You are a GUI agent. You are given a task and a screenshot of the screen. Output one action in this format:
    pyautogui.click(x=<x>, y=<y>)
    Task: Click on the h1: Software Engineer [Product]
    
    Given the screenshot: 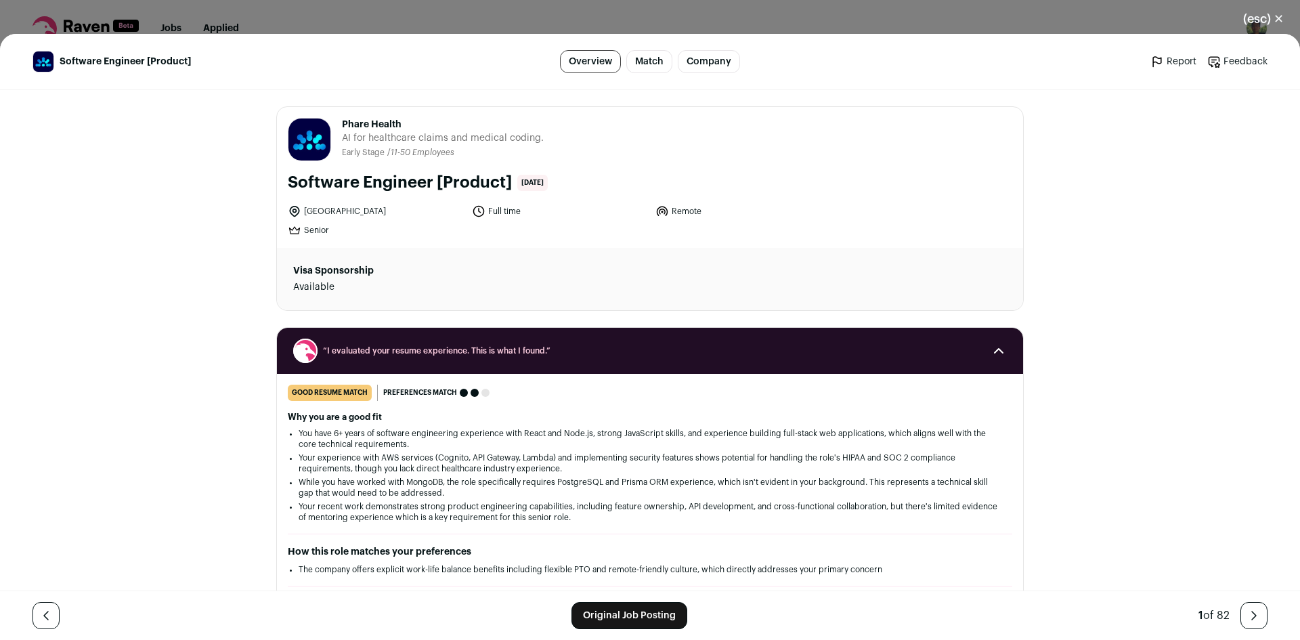 What is the action you would take?
    pyautogui.click(x=399, y=183)
    